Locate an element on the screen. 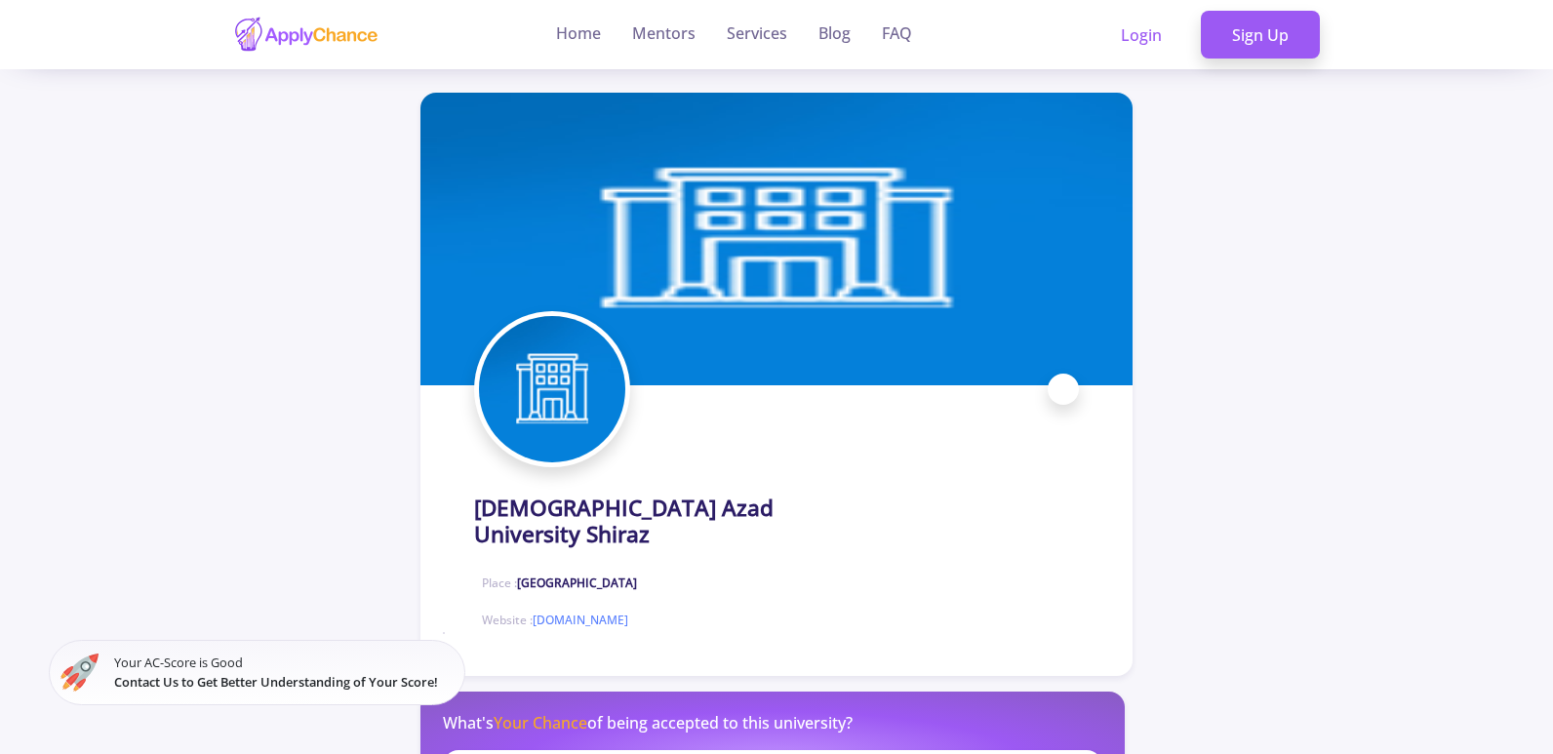  img: Islamic Azad University Shiraz cover is located at coordinates (776, 239).